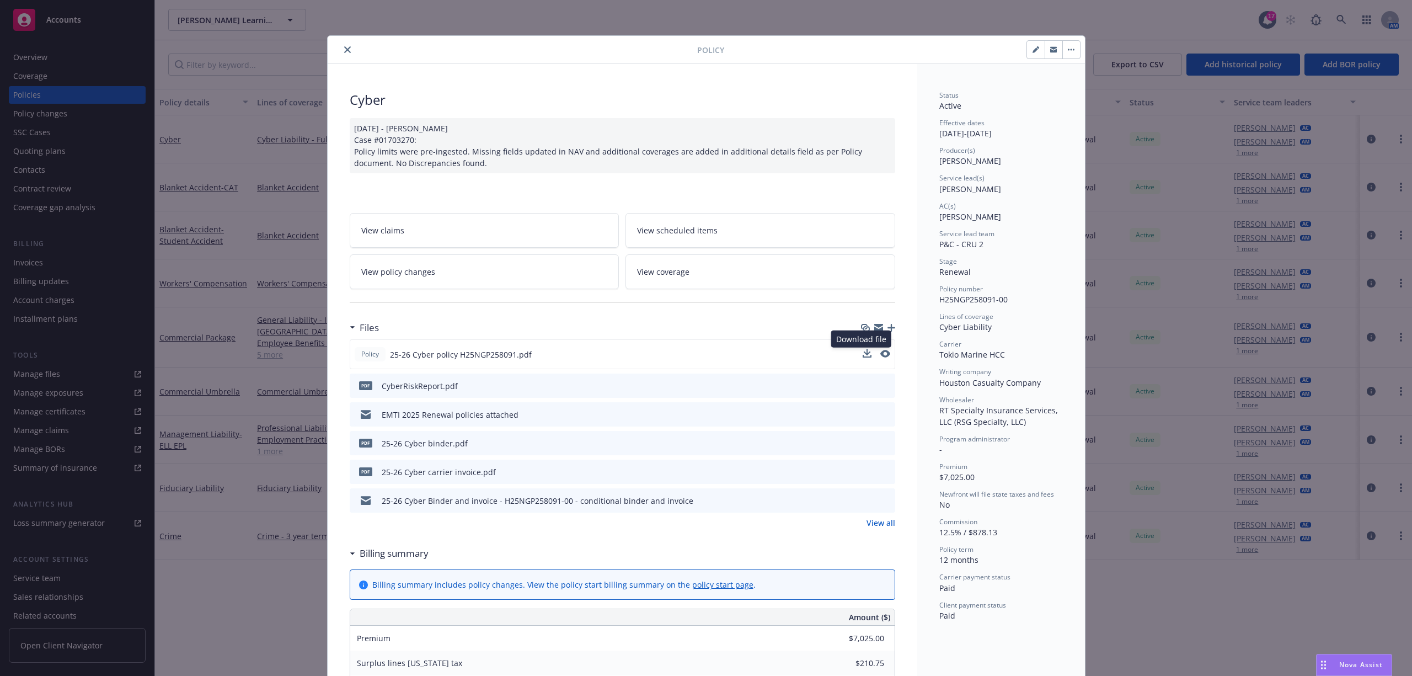  Describe the element at coordinates (957, 150) in the screenshot. I see `span: Producer(s)` at that location.